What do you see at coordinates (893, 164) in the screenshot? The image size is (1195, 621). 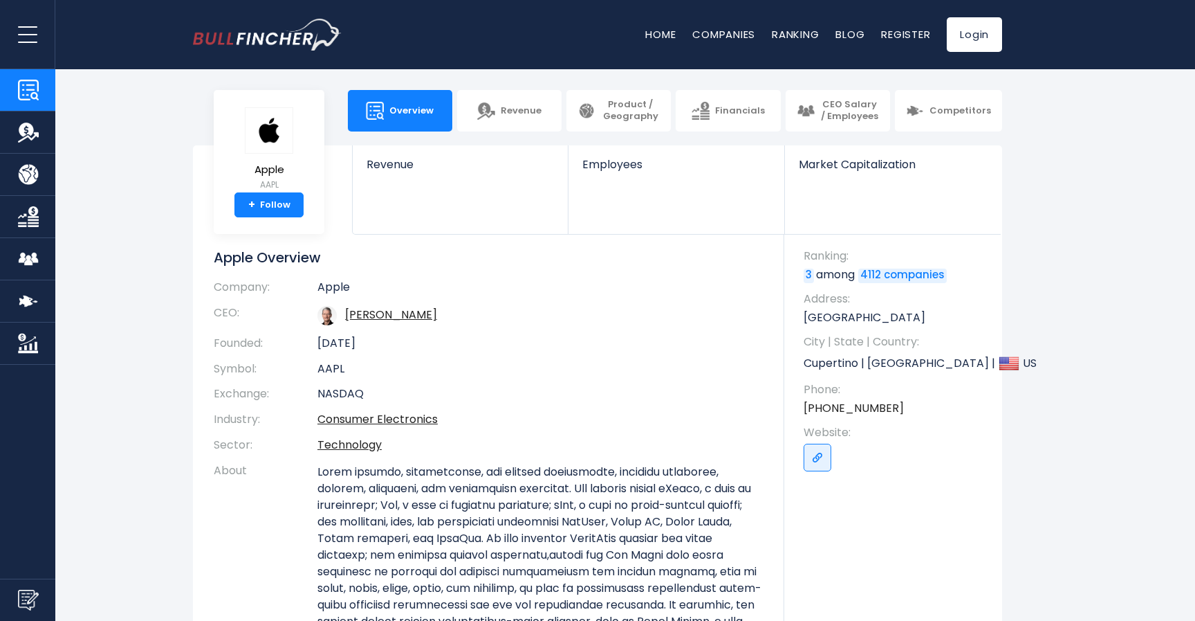 I see `span: Market Capitalization` at bounding box center [893, 164].